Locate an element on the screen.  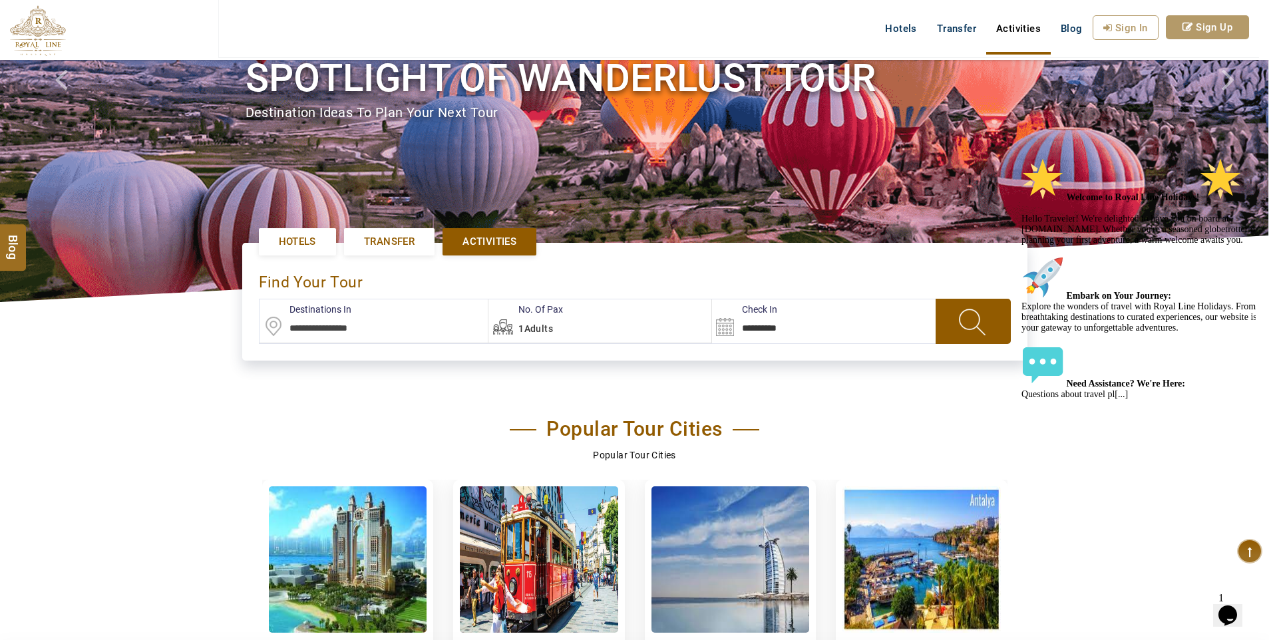
span: Activities is located at coordinates (489, 242).